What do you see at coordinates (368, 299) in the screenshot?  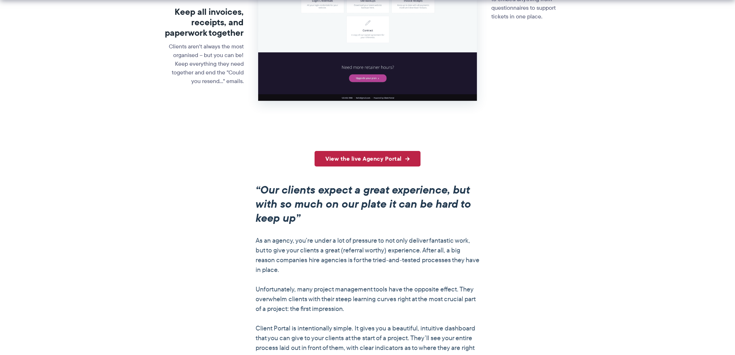 I see `p: Unfortunately, many project management tools have the opposite effect. They overwhelm clients wit...` at bounding box center [368, 299].